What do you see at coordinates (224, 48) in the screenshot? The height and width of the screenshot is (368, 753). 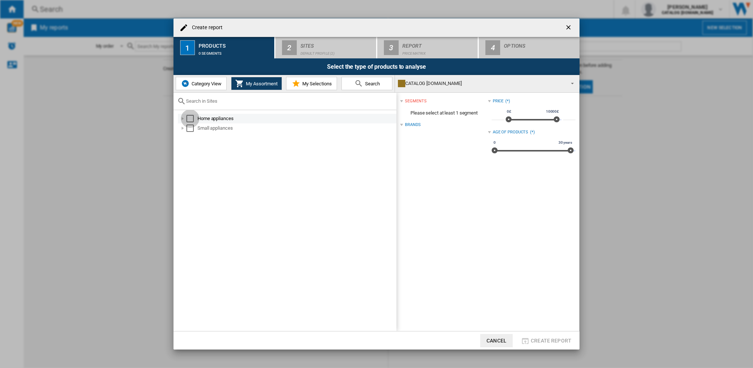 I see `button: 1 Products 0 segments` at bounding box center [224, 48].